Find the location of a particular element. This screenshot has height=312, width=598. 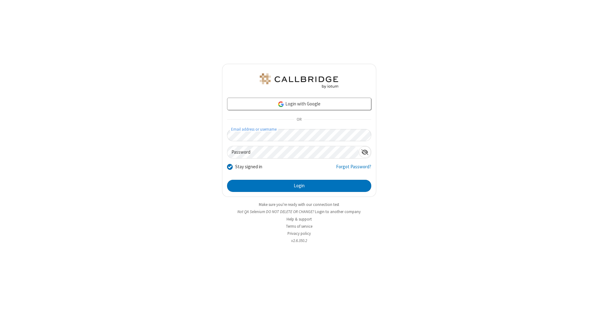

button: Login to another company is located at coordinates (337, 212).